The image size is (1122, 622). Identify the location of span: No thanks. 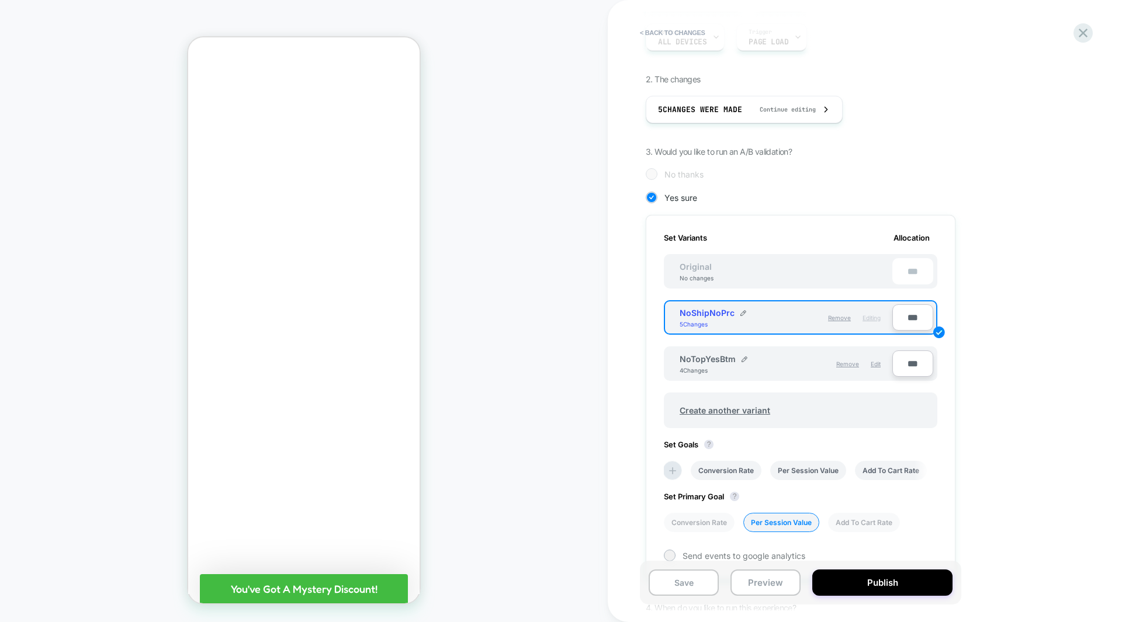
(684, 174).